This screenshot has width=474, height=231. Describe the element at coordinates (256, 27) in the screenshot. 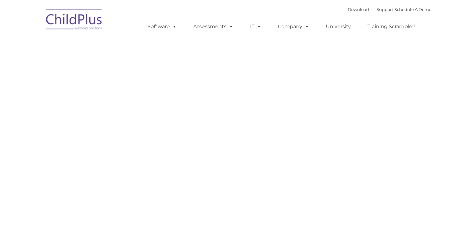

I see `a: IT` at that location.